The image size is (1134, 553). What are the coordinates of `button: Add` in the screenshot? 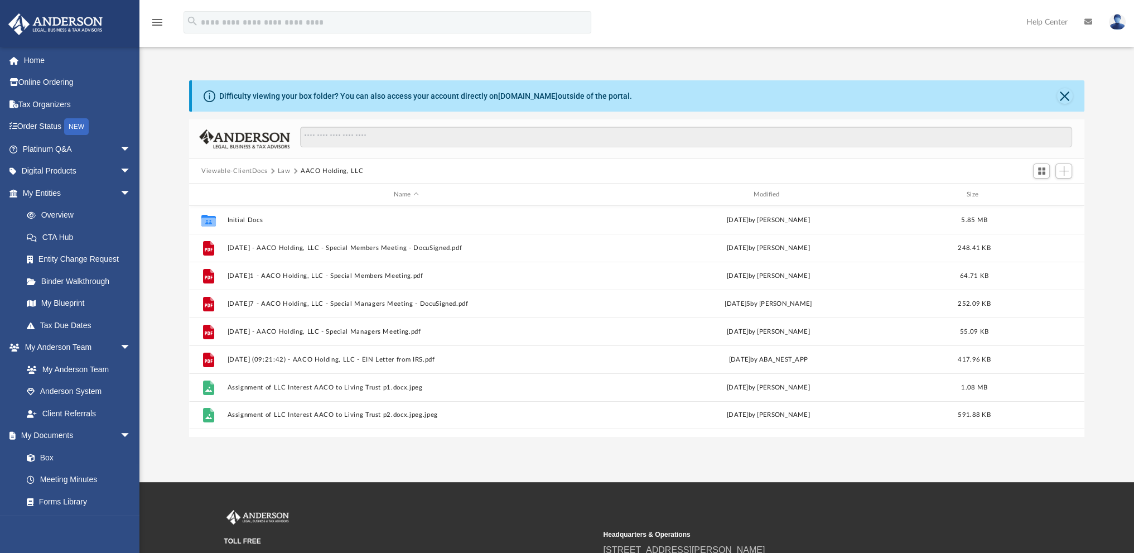 It's located at (1064, 171).